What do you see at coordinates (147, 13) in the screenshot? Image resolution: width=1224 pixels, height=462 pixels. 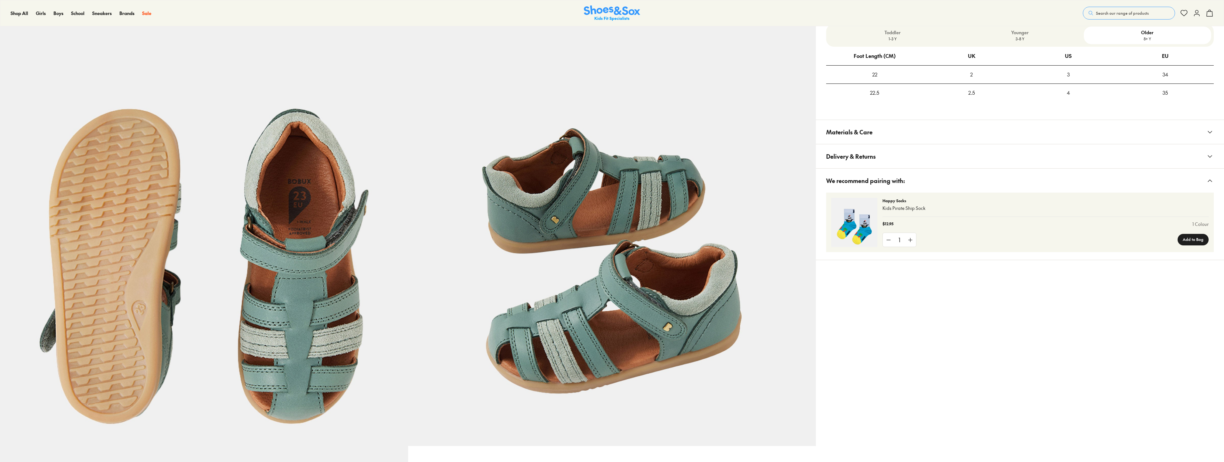 I see `a: Sale` at bounding box center [147, 13].